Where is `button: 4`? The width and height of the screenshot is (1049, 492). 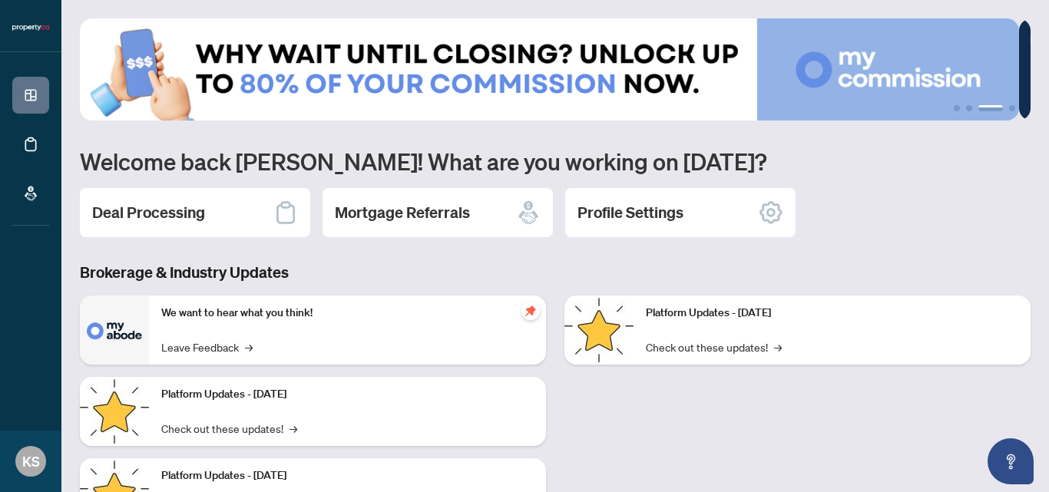
button: 4 is located at coordinates (1012, 108).